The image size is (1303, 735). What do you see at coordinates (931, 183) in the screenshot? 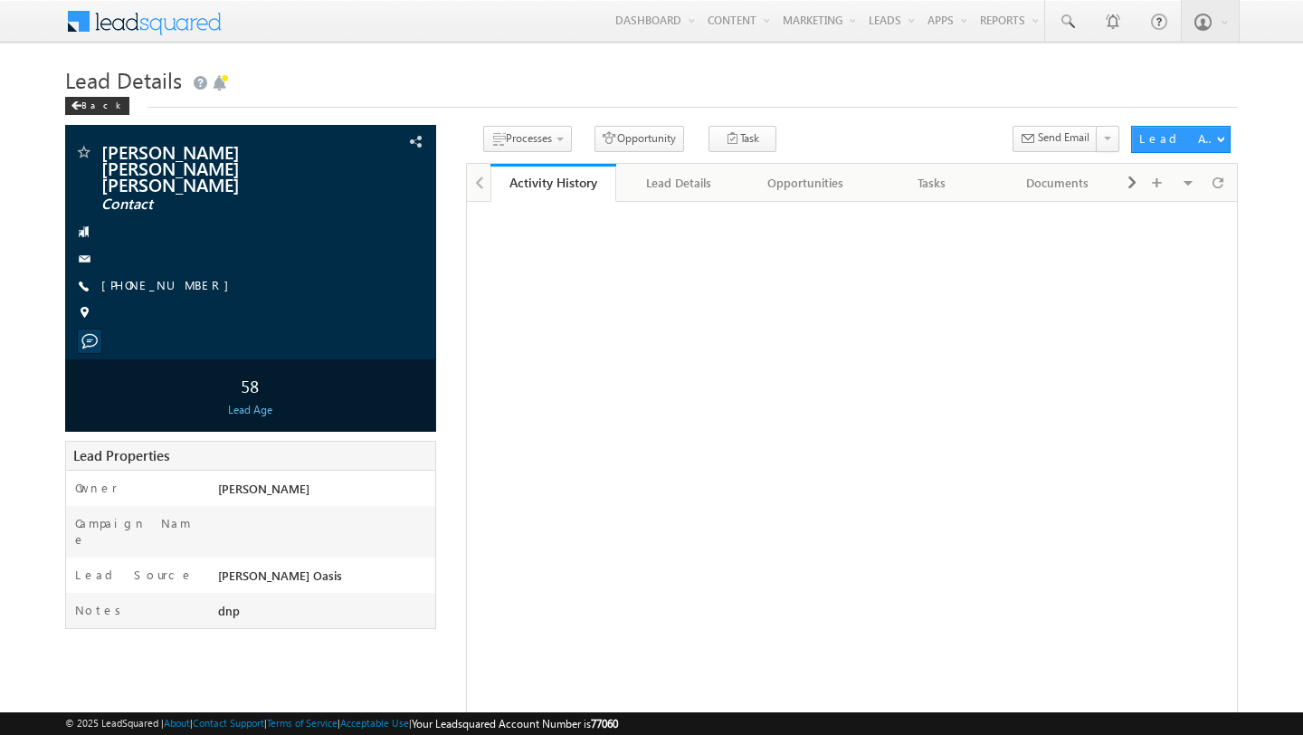
I see `div: Tasks` at bounding box center [931, 183].